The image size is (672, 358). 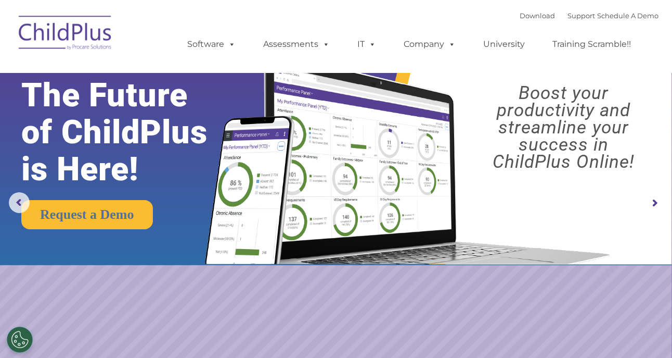 I want to click on span: Last name, so click(x=160, y=72).